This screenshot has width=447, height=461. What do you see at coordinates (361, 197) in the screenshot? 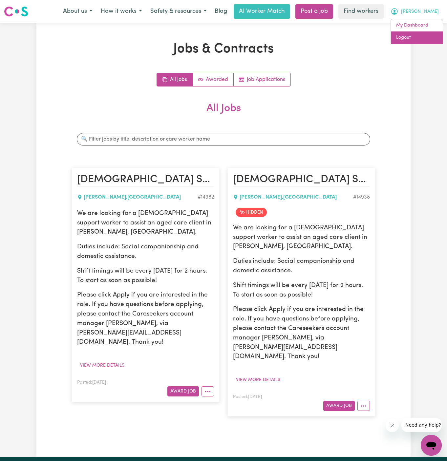
I see `div: Job ID #14938` at bounding box center [361, 197].